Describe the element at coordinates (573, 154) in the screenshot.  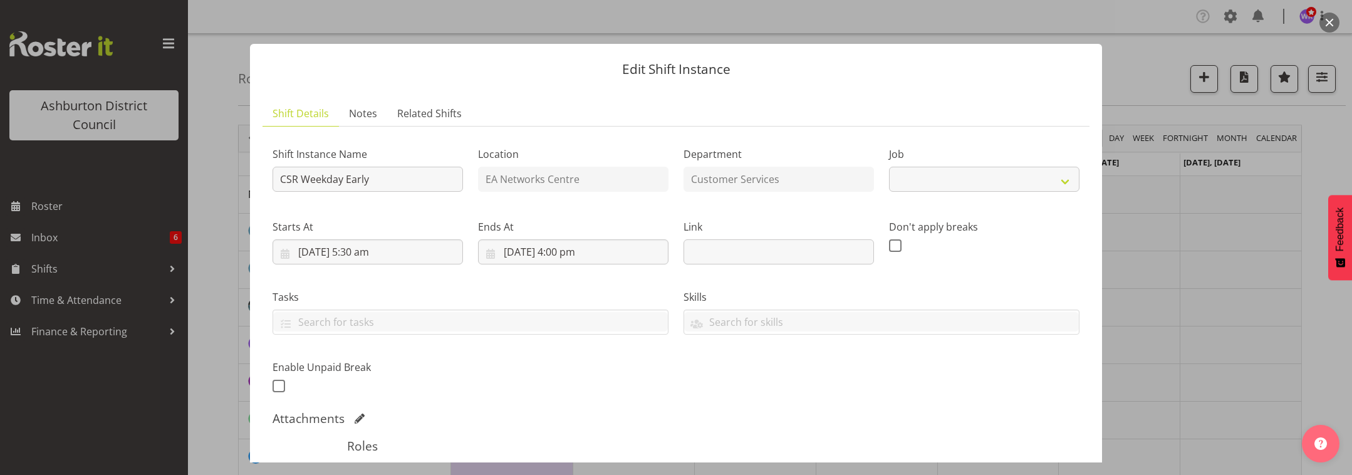
I see `label: Location` at that location.